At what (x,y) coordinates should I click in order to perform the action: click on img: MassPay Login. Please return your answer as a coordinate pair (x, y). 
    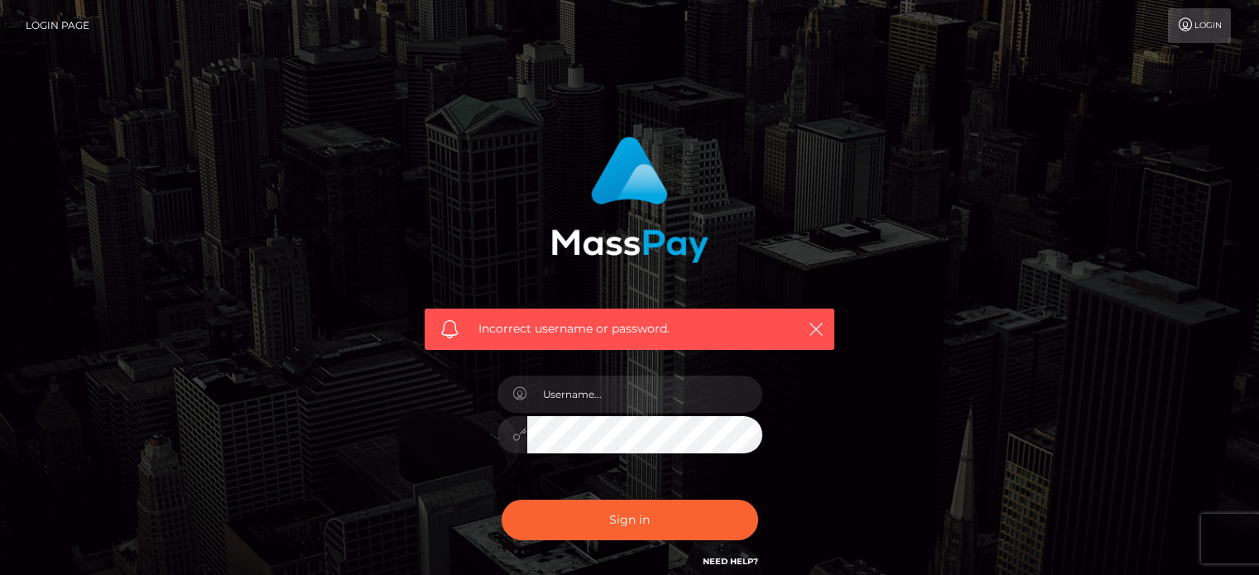
    Looking at the image, I should click on (630, 200).